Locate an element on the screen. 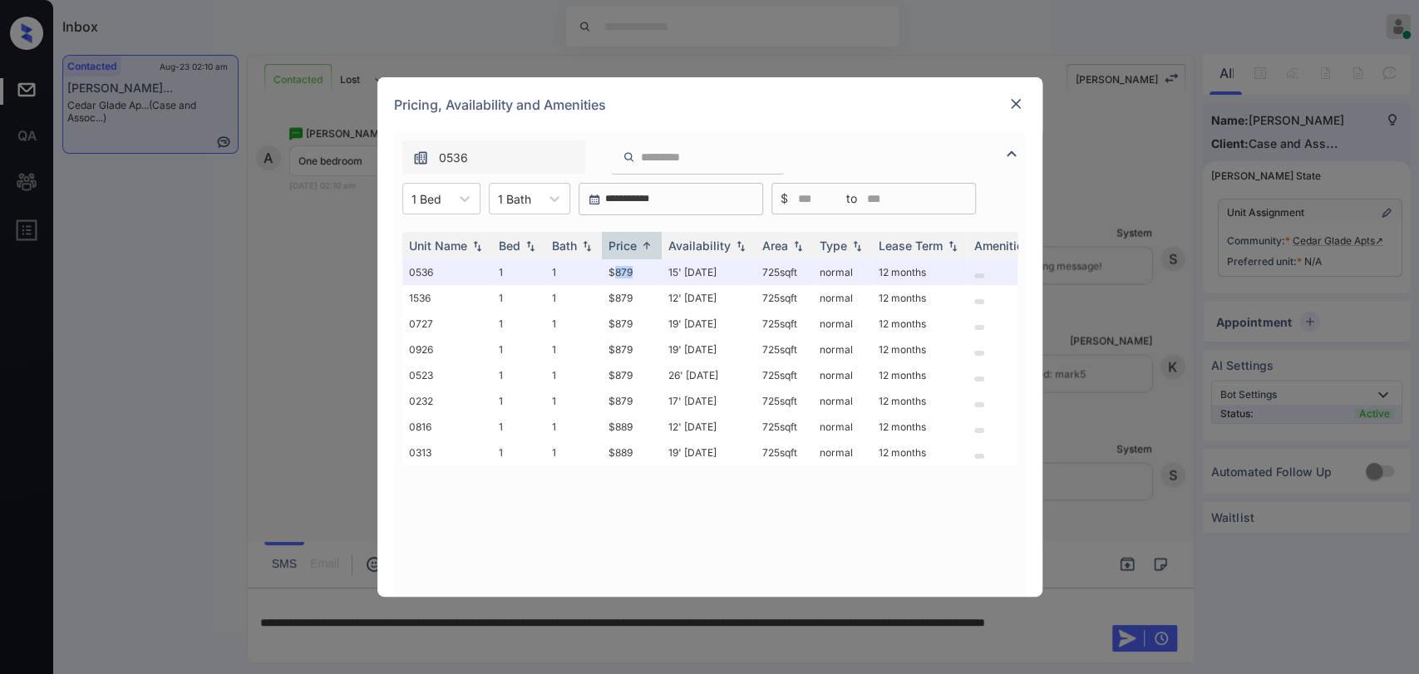 The width and height of the screenshot is (1419, 674). td: 0816 is located at coordinates (447, 426).